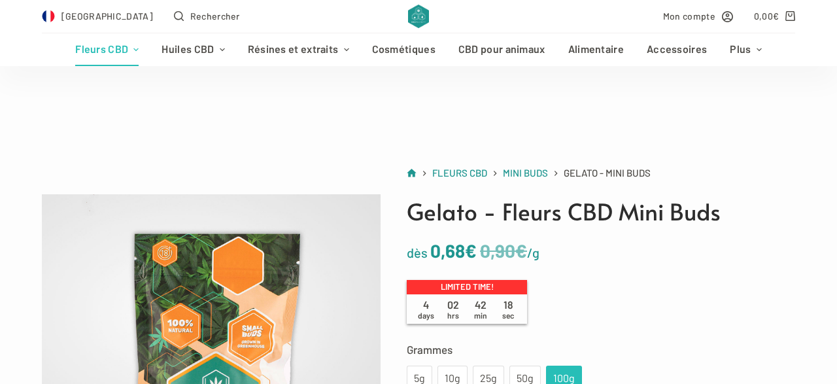 Image resolution: width=837 pixels, height=384 pixels. I want to click on span: Mini Buds, so click(525, 173).